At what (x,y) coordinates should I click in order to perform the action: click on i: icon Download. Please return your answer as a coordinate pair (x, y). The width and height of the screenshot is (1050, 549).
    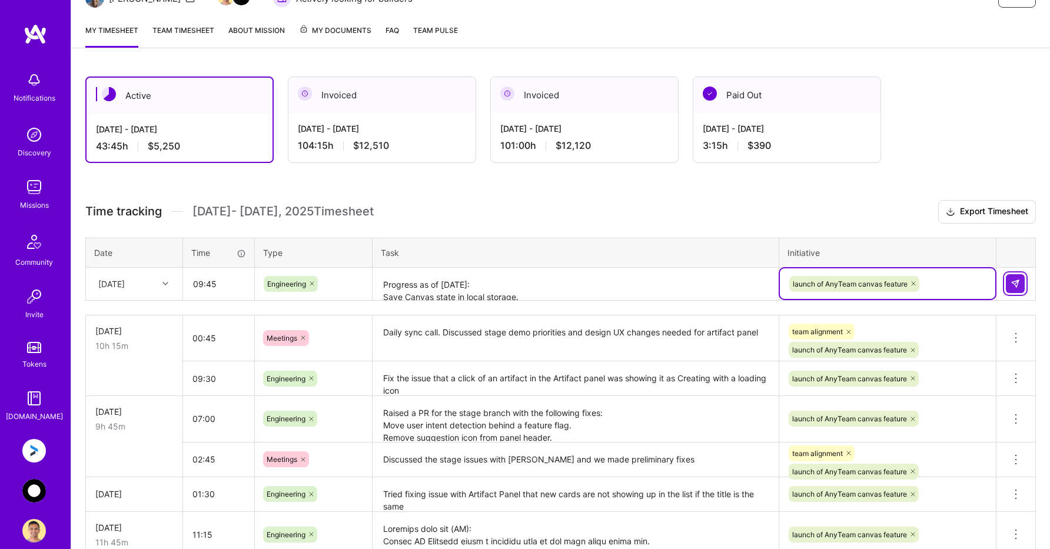
    Looking at the image, I should click on (951, 212).